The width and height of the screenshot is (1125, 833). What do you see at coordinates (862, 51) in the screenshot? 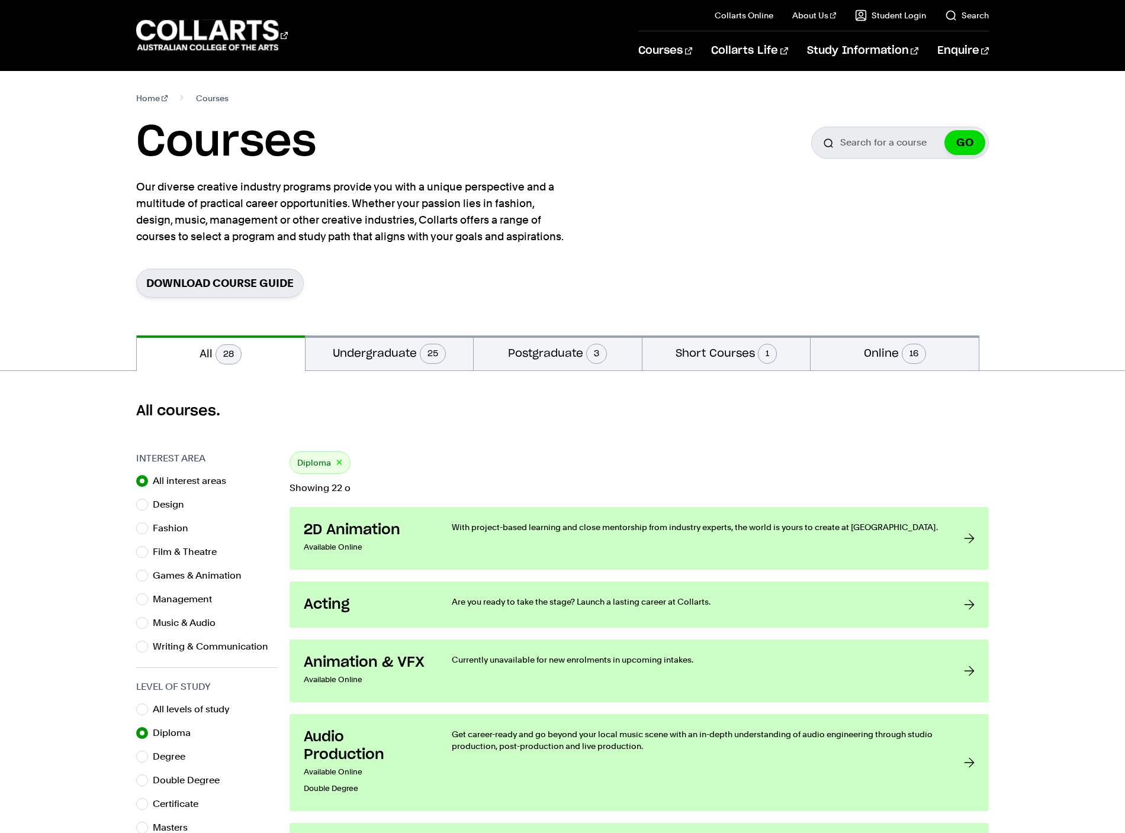
I see `a: Study Information` at bounding box center [862, 51].